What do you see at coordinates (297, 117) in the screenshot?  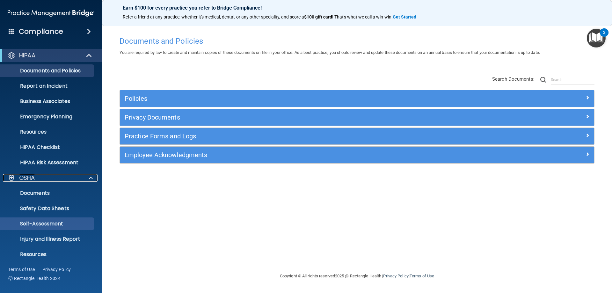 I see `h5: Privacy Documents` at bounding box center [297, 117].